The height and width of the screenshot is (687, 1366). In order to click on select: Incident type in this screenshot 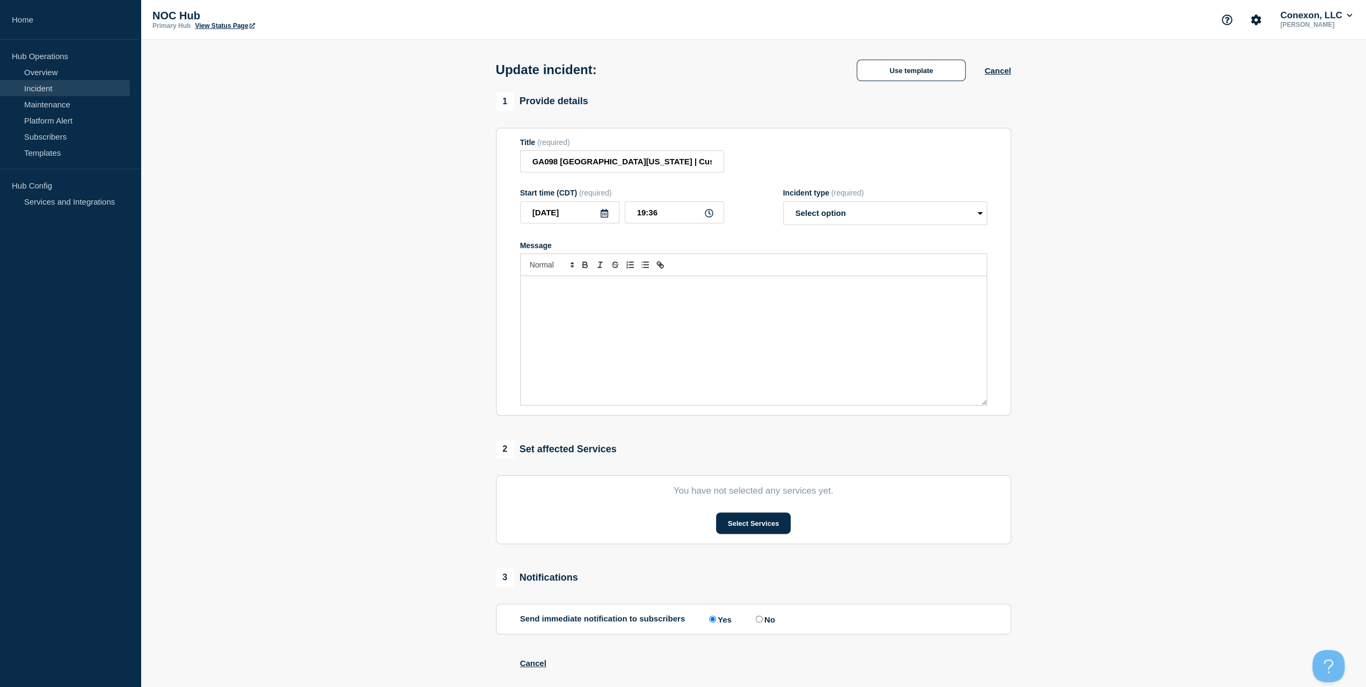, I will do `click(885, 213)`.